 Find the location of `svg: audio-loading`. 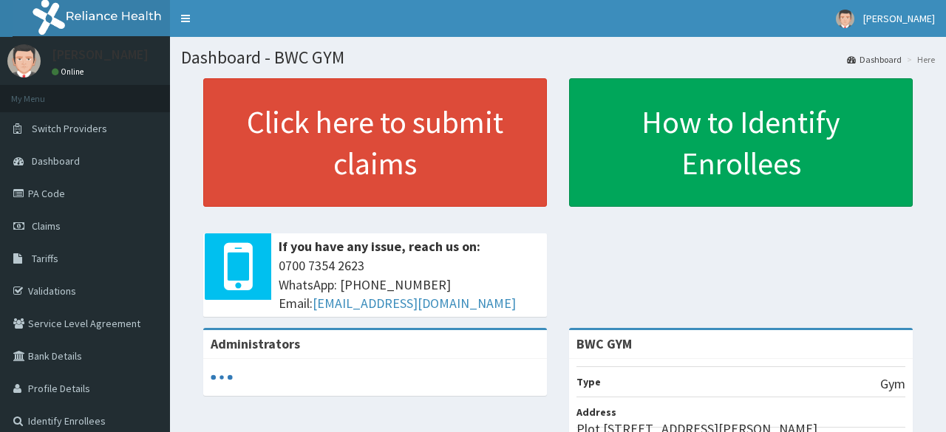

svg: audio-loading is located at coordinates (222, 378).